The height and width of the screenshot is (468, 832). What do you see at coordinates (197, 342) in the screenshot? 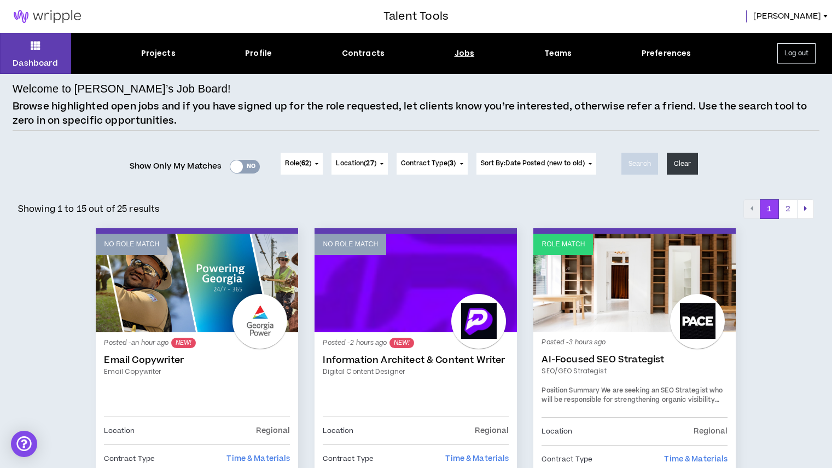
I see `p: Posted - an hour ago` at bounding box center [197, 342].